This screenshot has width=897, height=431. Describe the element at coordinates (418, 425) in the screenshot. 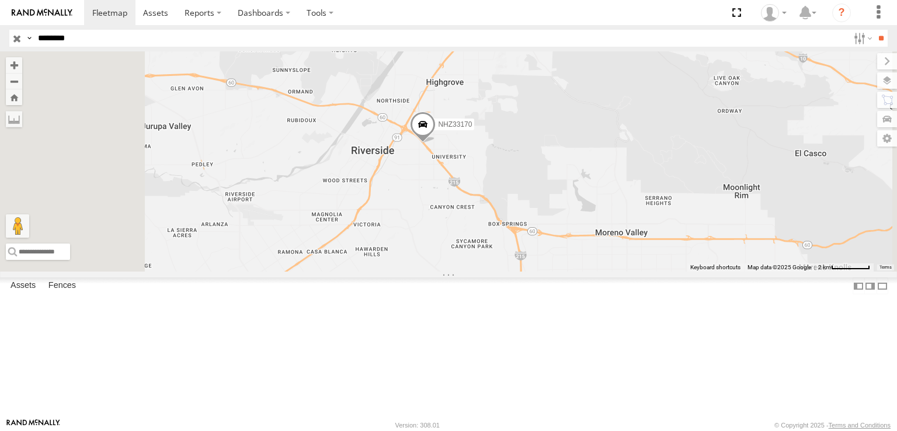

I see `div: Version: 308.01` at that location.